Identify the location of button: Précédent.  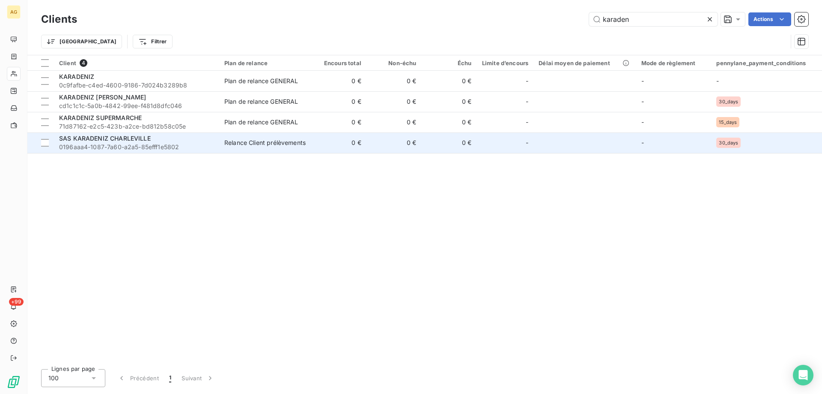
(138, 378).